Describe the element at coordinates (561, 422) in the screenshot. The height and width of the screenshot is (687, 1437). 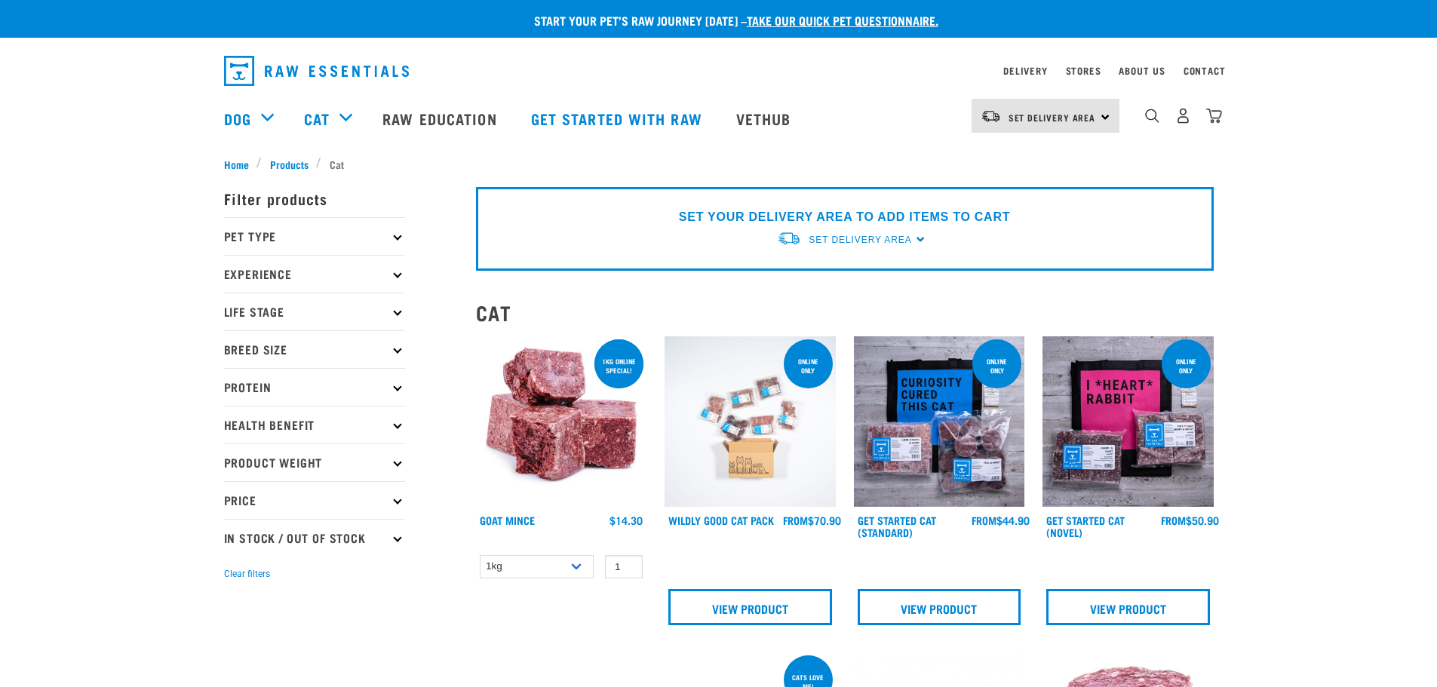
I see `img: 1077 Wild Goat Mince 01` at that location.